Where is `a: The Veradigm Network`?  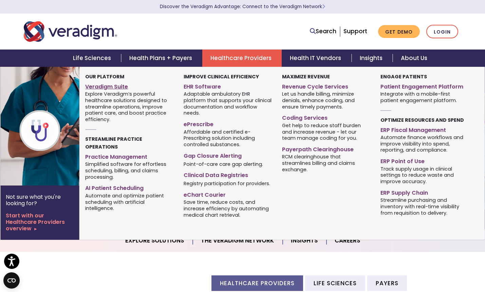 a: The Veradigm Network is located at coordinates (237, 240).